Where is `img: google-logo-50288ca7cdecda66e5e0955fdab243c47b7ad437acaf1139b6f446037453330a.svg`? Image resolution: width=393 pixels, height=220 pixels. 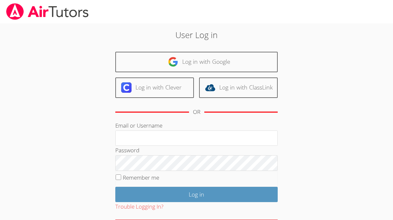
img: google-logo-50288ca7cdecda66e5e0955fdab243c47b7ad437acaf1139b6f446037453330a.svg is located at coordinates (173, 62).